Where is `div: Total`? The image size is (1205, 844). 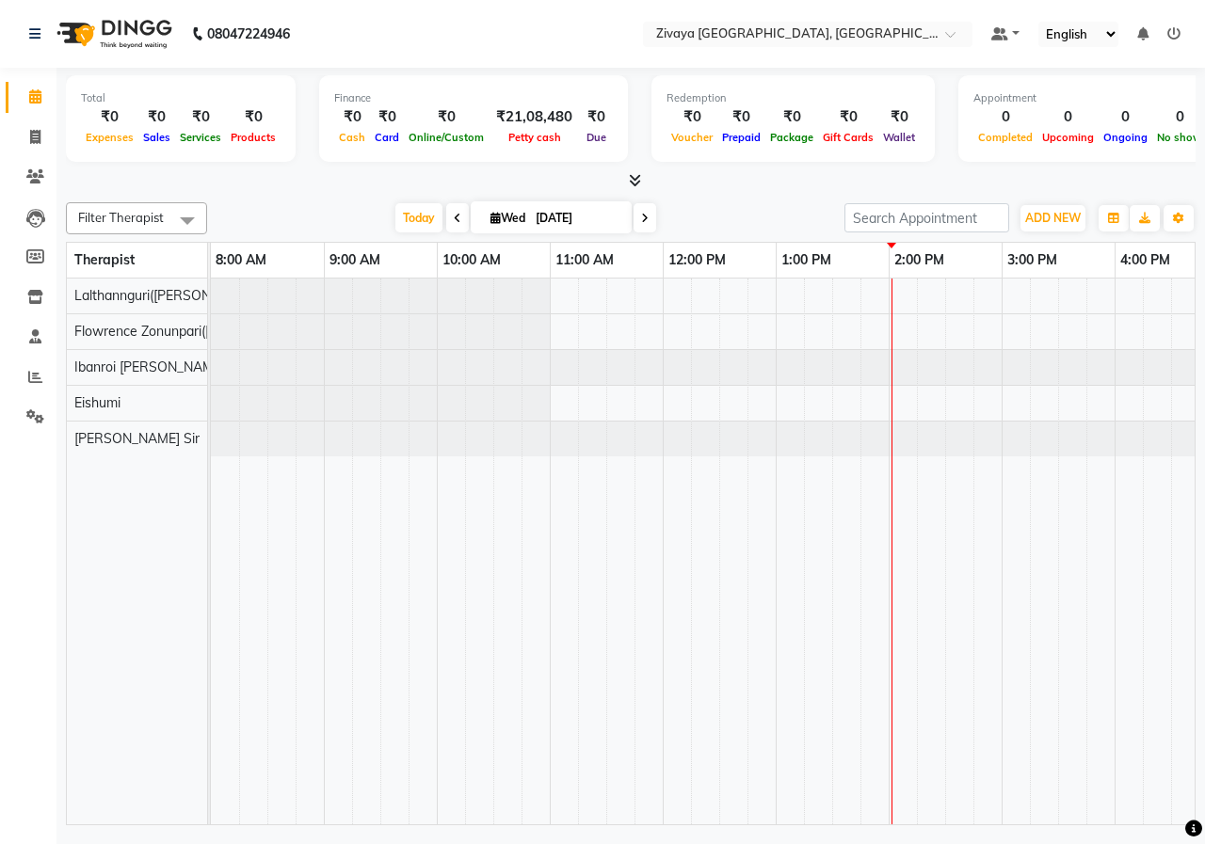
div: Total is located at coordinates (181, 98).